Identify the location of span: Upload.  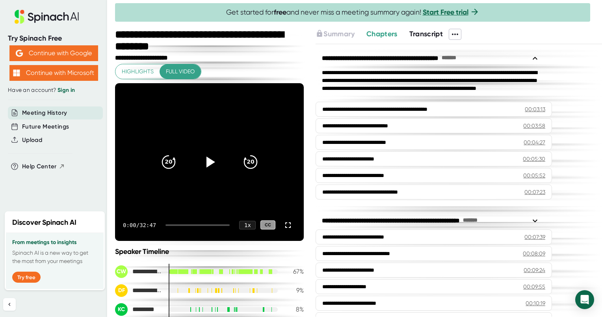
(32, 140).